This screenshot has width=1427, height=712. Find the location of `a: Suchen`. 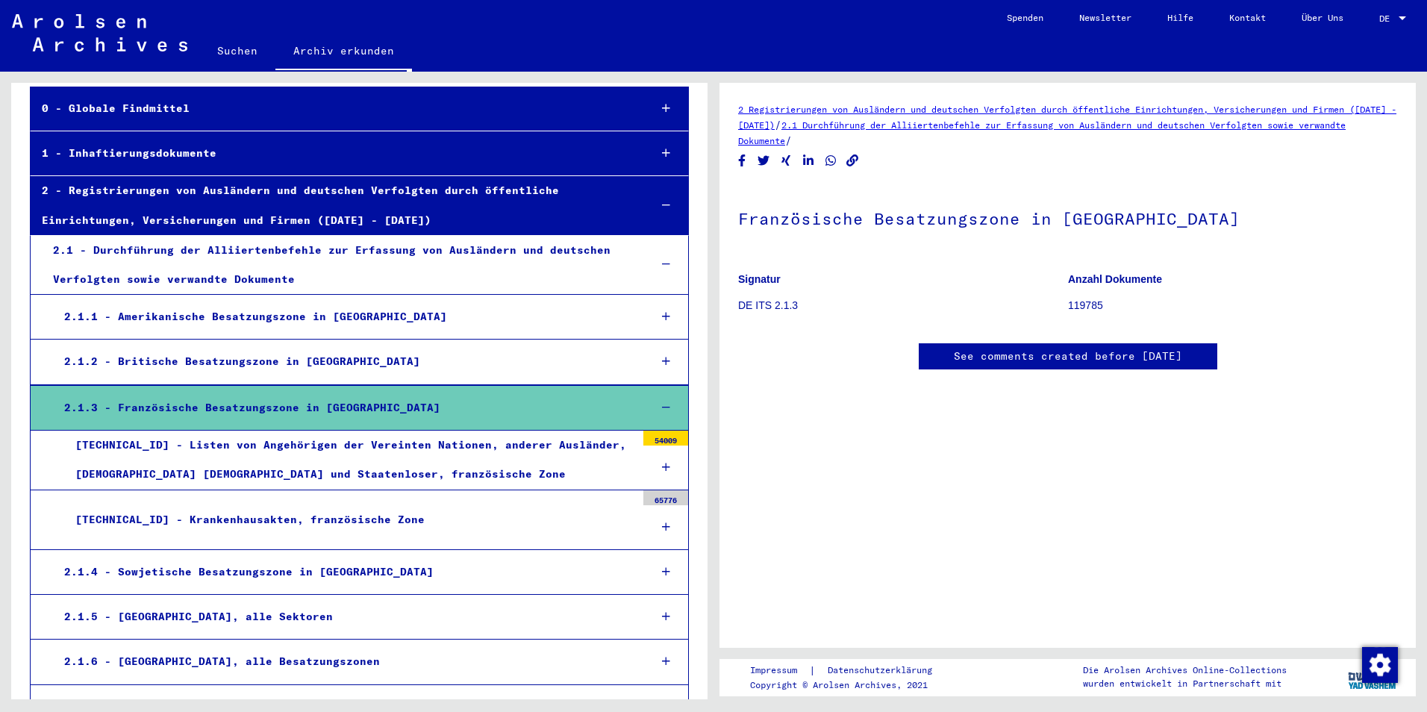

a: Suchen is located at coordinates (237, 51).